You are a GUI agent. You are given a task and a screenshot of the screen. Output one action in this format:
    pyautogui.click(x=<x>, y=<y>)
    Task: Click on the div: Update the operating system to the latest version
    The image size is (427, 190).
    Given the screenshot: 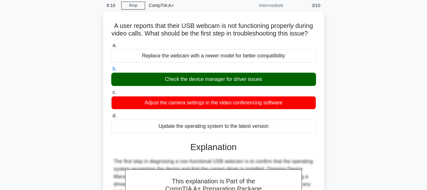 What is the action you would take?
    pyautogui.click(x=214, y=126)
    